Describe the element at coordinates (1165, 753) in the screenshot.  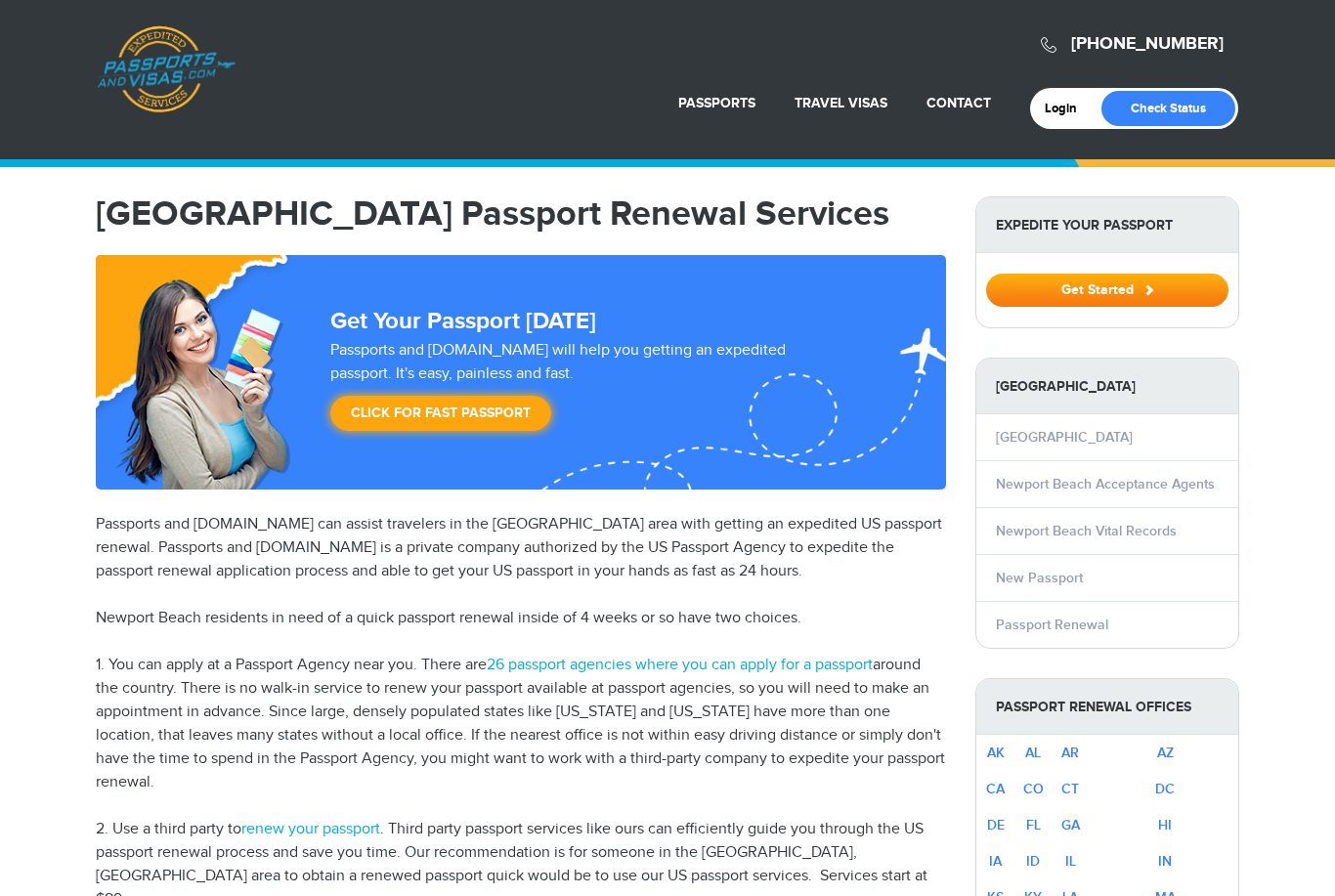
I see `a: AZ` at that location.